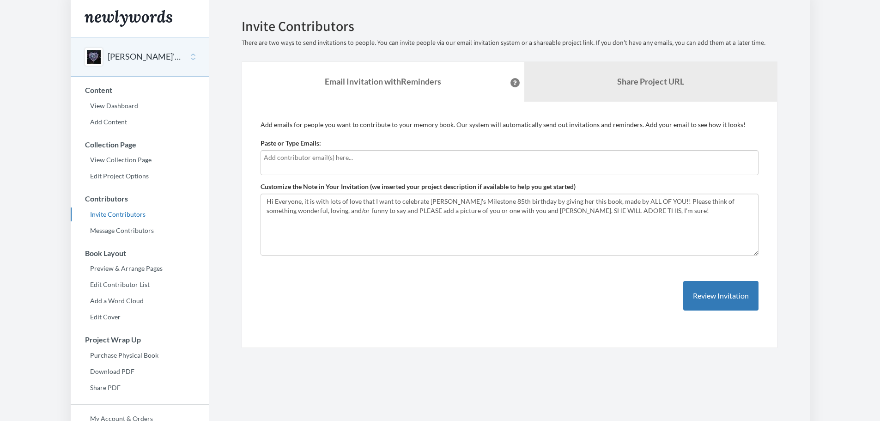 This screenshot has height=421, width=880. Describe the element at coordinates (140, 231) in the screenshot. I see `a: Message Contributors` at that location.